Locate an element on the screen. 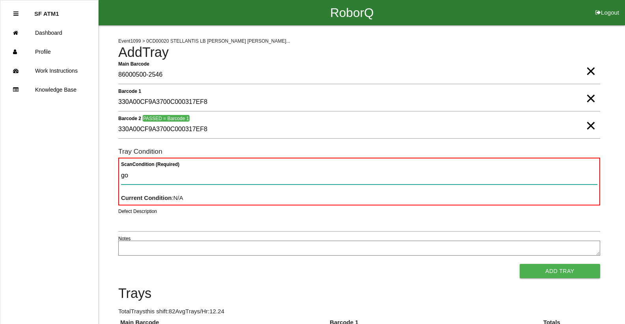 The height and width of the screenshot is (324, 625). a: Profile is located at coordinates (49, 52).